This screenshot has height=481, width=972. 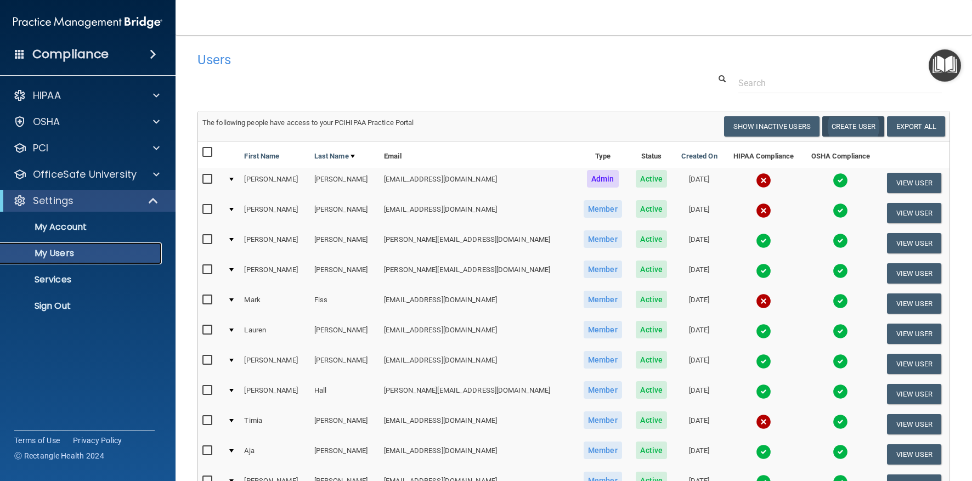 What do you see at coordinates (274, 303) in the screenshot?
I see `td: Mark` at bounding box center [274, 303].